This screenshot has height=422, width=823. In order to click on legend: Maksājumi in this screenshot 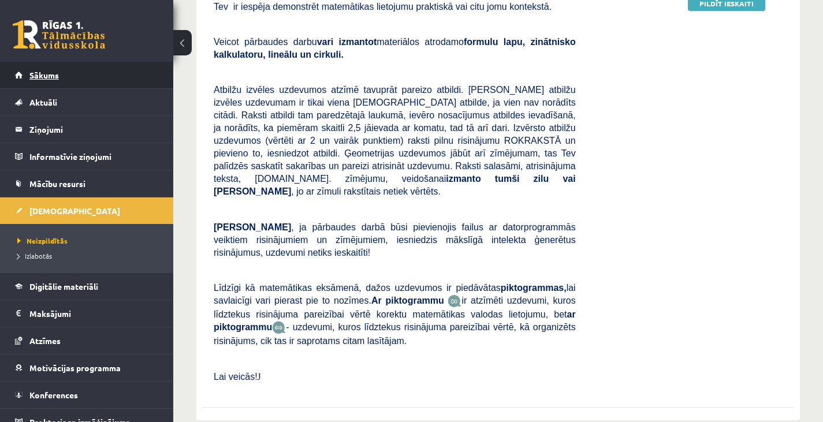, I will do `click(94, 313)`.